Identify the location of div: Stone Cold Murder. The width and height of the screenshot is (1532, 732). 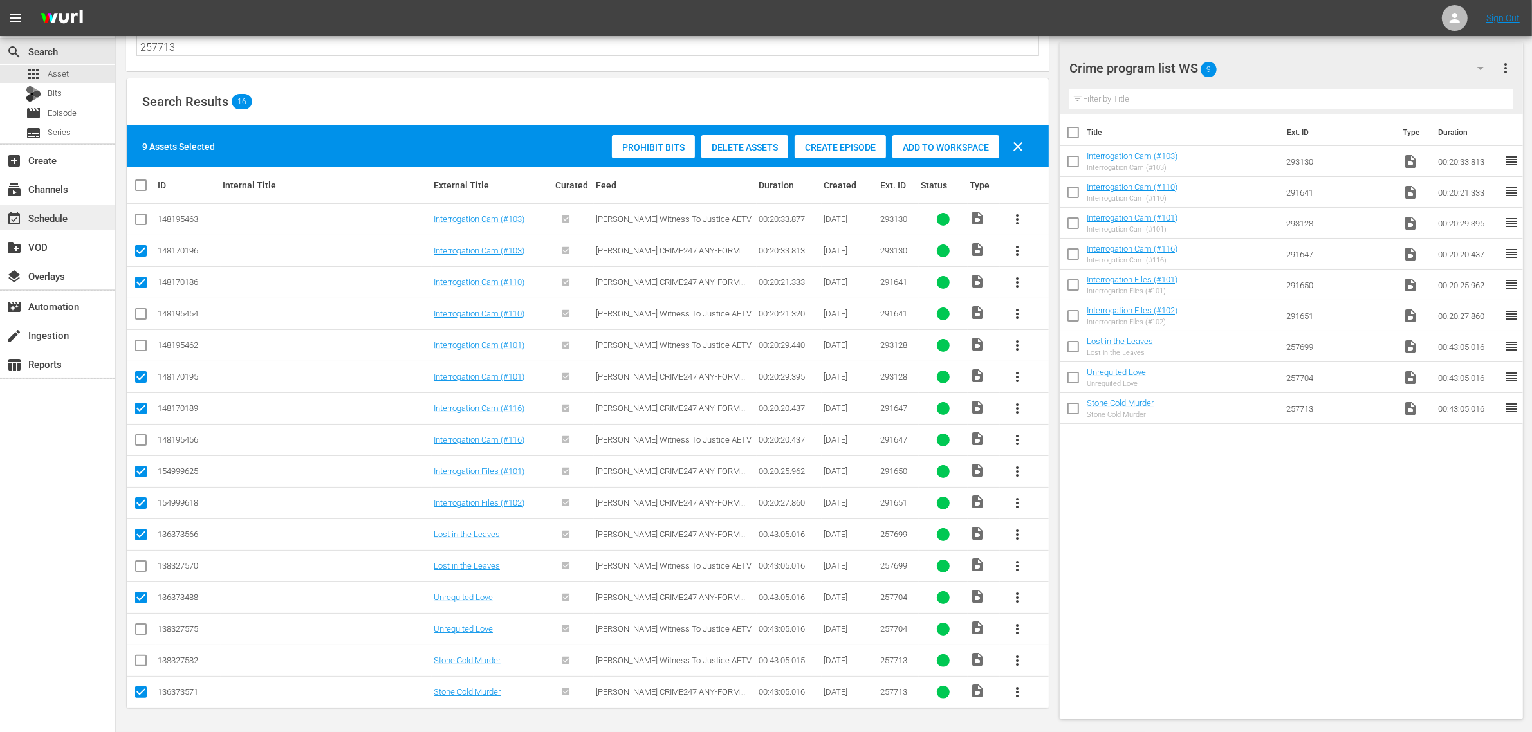
(1120, 414).